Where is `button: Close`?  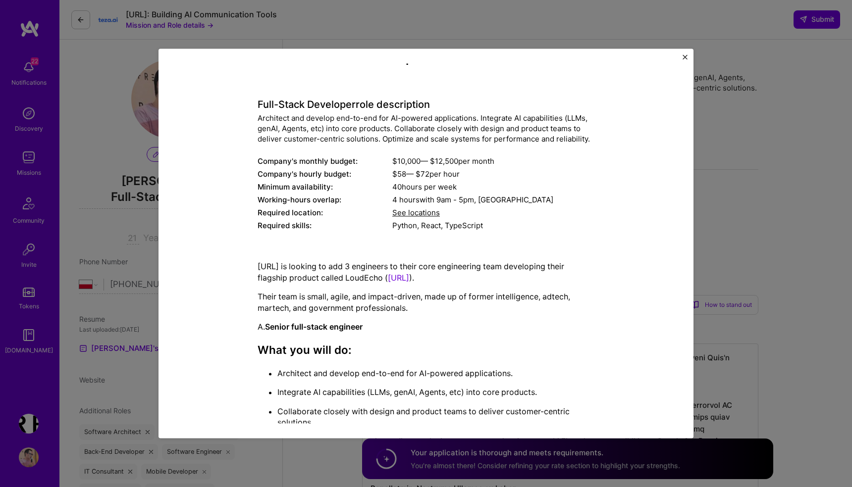
button: Close is located at coordinates (685, 59).